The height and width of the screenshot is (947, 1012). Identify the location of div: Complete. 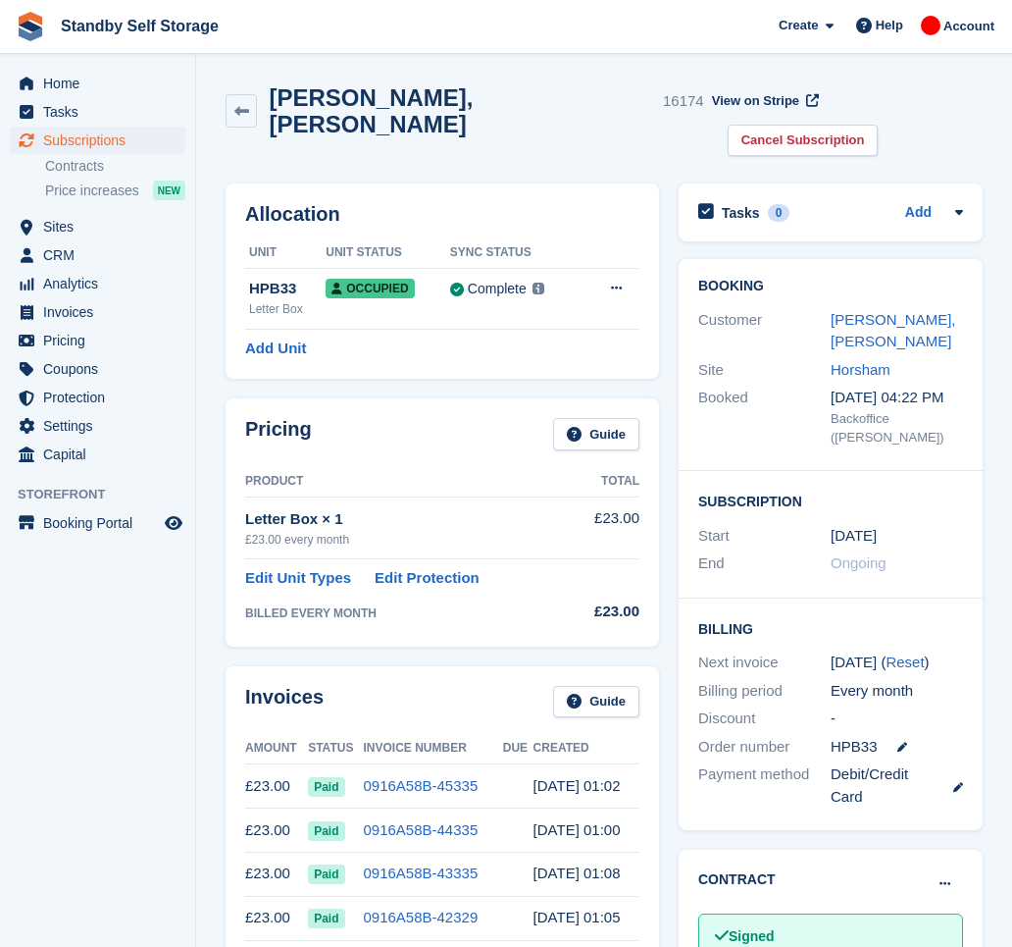
(497, 288).